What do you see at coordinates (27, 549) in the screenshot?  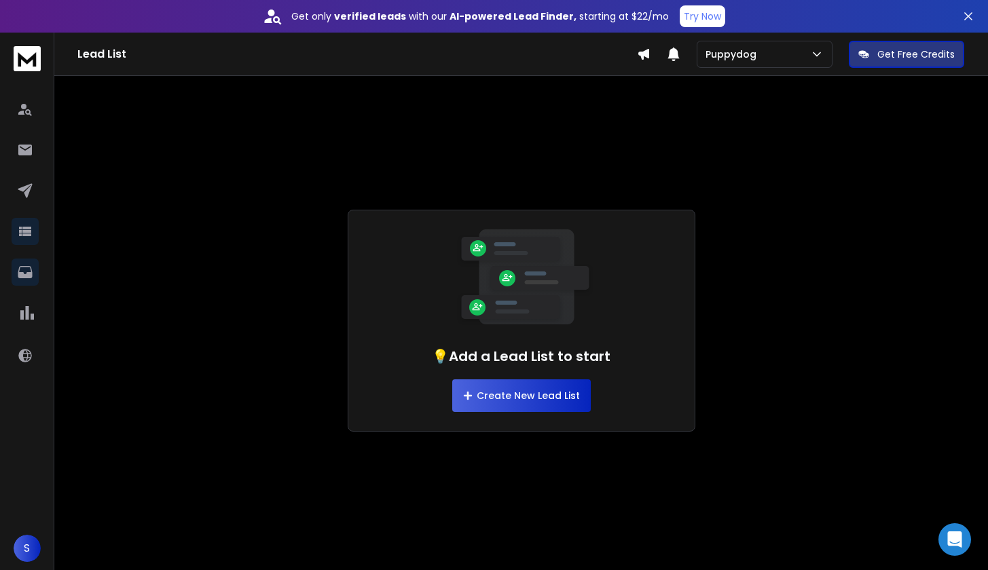 I see `button: S` at bounding box center [27, 549].